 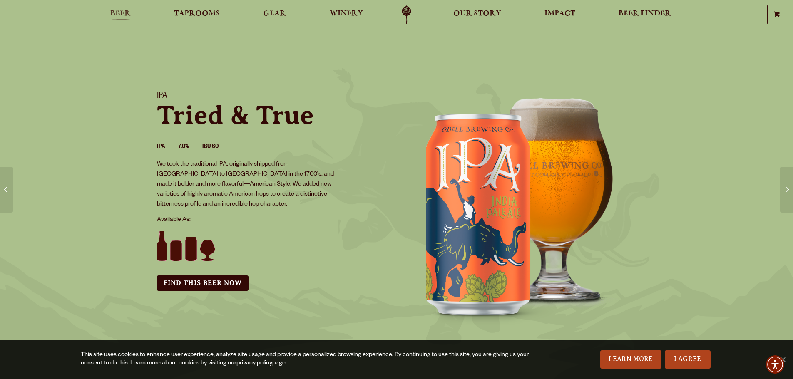 What do you see at coordinates (203, 283) in the screenshot?
I see `a: Find this Beer Now` at bounding box center [203, 283].